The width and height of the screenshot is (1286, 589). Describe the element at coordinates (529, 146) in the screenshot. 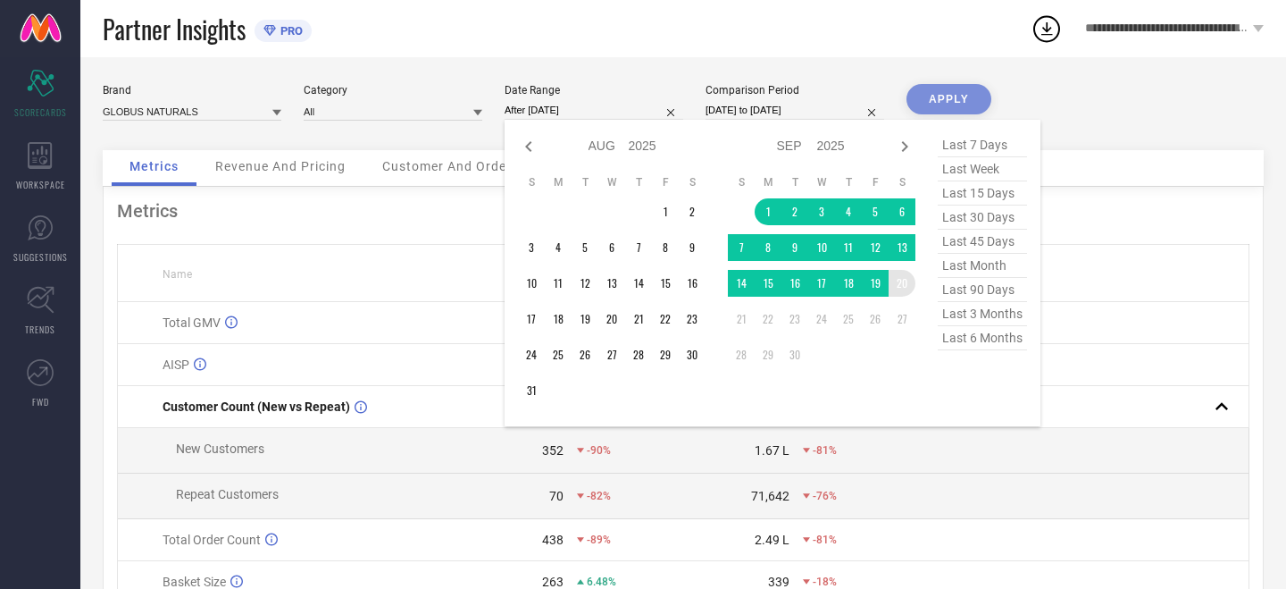

I see `div: Previous month` at that location.